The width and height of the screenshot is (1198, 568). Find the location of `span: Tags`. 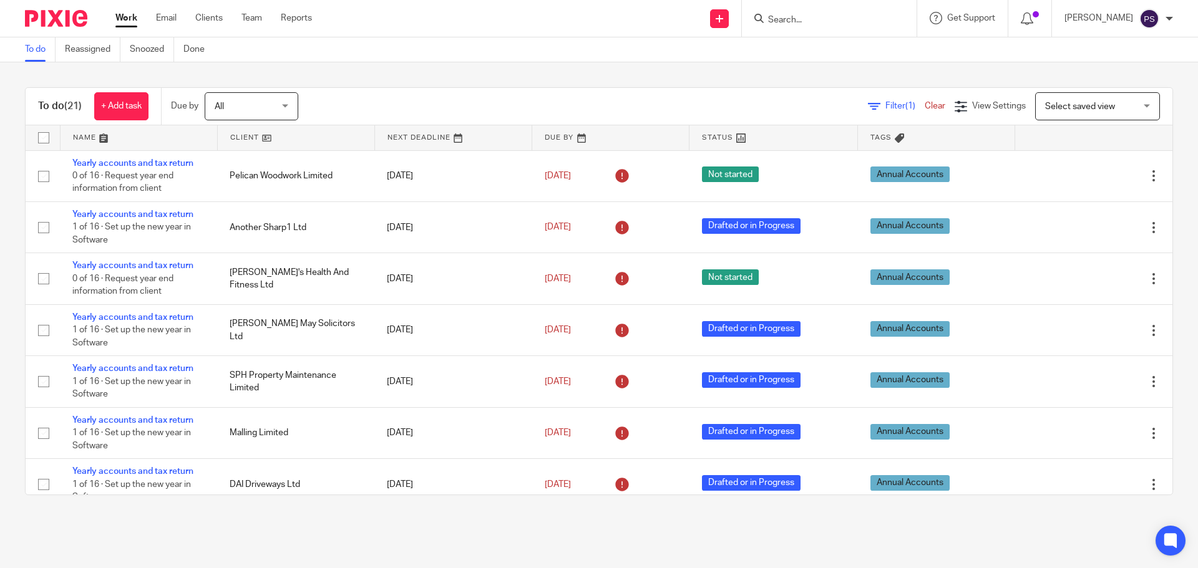

span: Tags is located at coordinates (881, 137).